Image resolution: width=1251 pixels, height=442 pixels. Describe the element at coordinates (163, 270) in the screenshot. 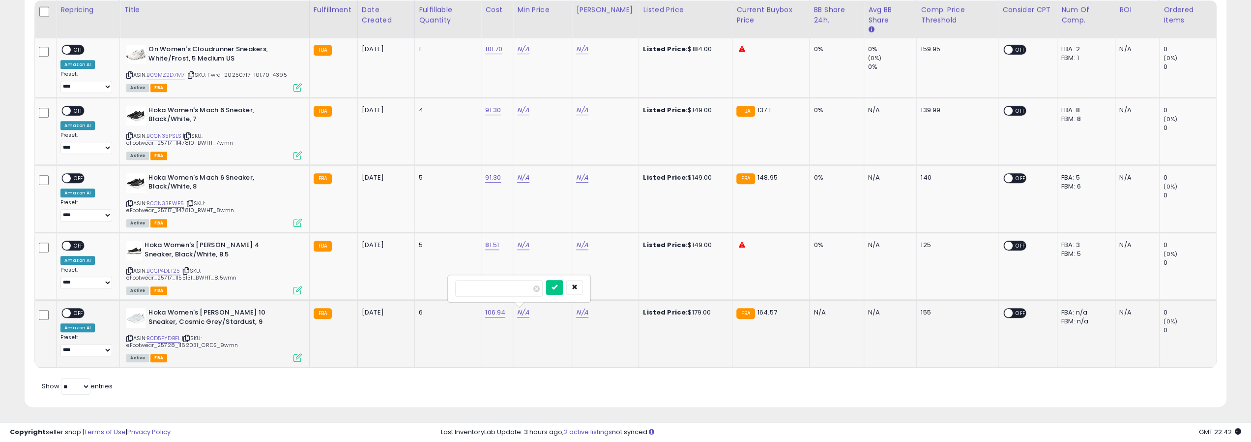

I see `a: B0CP4DLT25` at that location.